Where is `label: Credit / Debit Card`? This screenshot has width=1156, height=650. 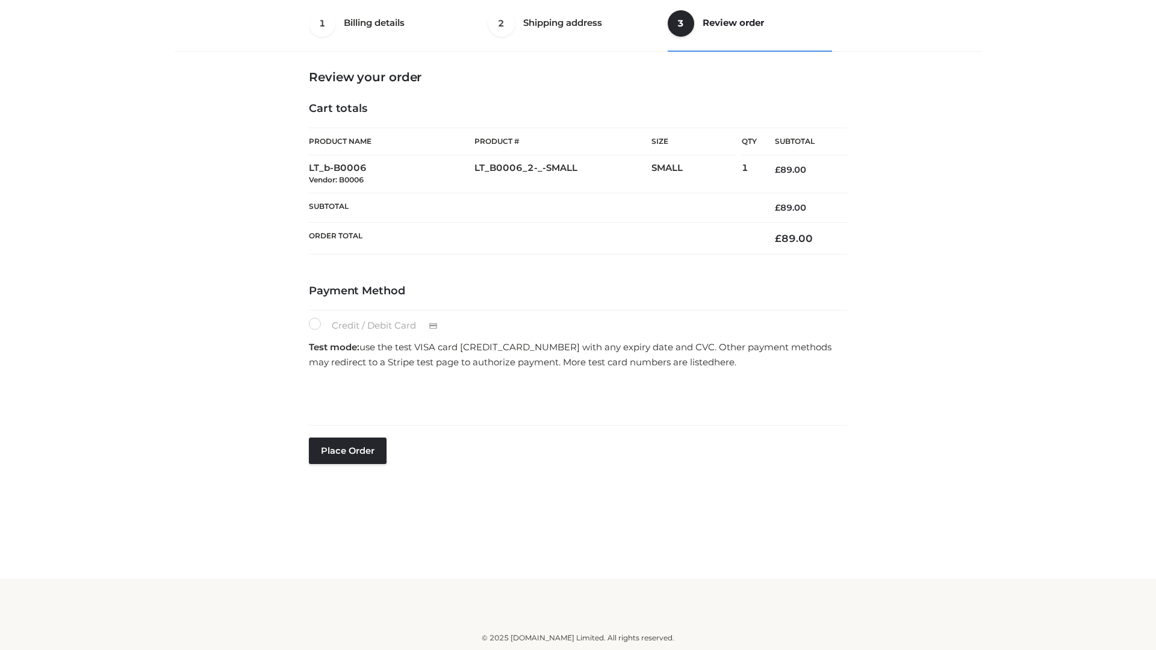
label: Credit / Debit Card is located at coordinates (379, 326).